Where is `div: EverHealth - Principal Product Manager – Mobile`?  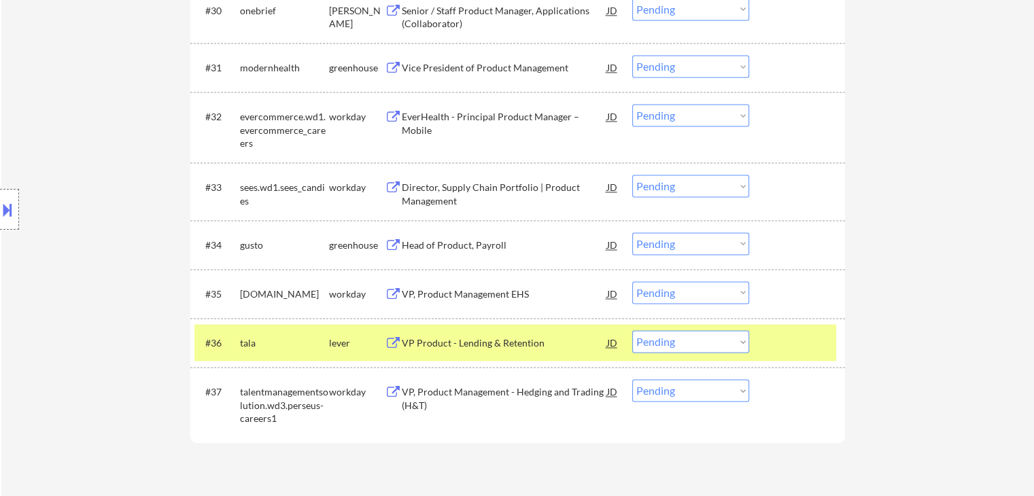 div: EverHealth - Principal Product Manager – Mobile is located at coordinates (504, 123).